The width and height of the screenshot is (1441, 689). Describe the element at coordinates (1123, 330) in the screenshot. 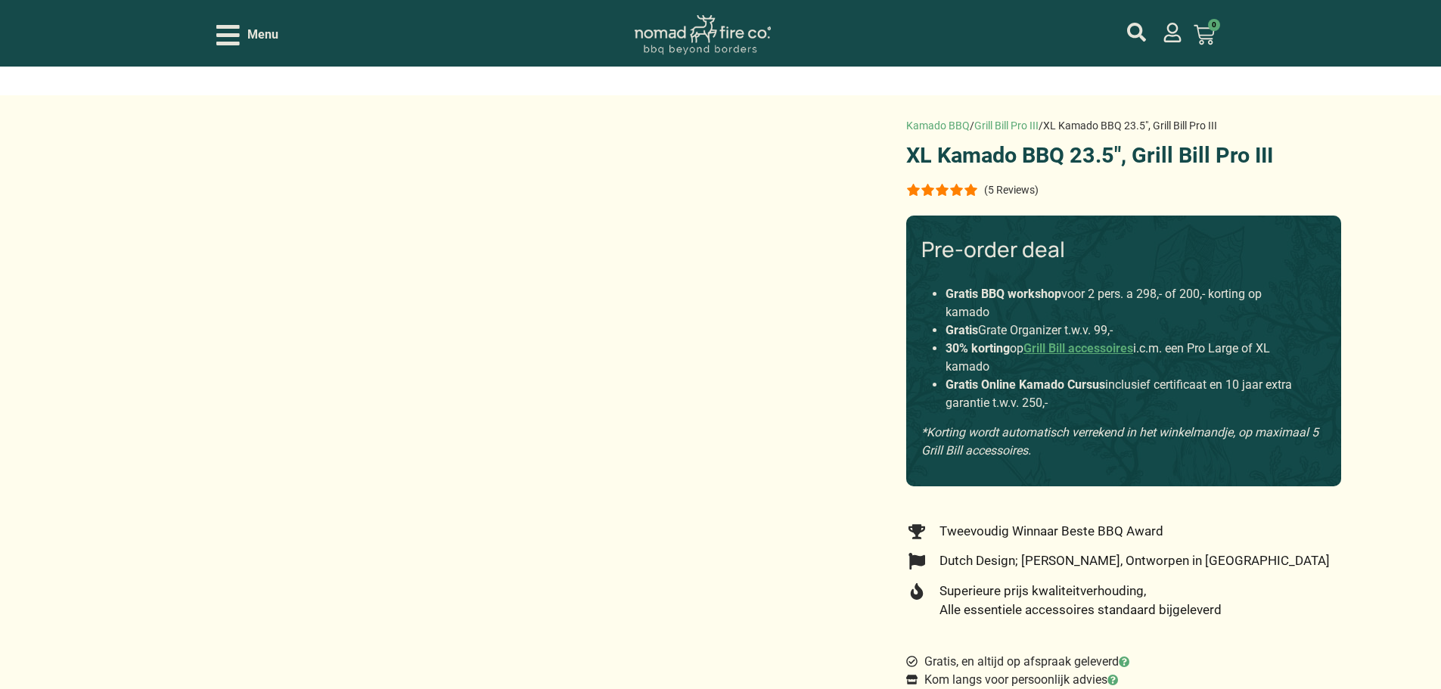

I see `li: Grate Organizer t.w.v. 99,-` at that location.